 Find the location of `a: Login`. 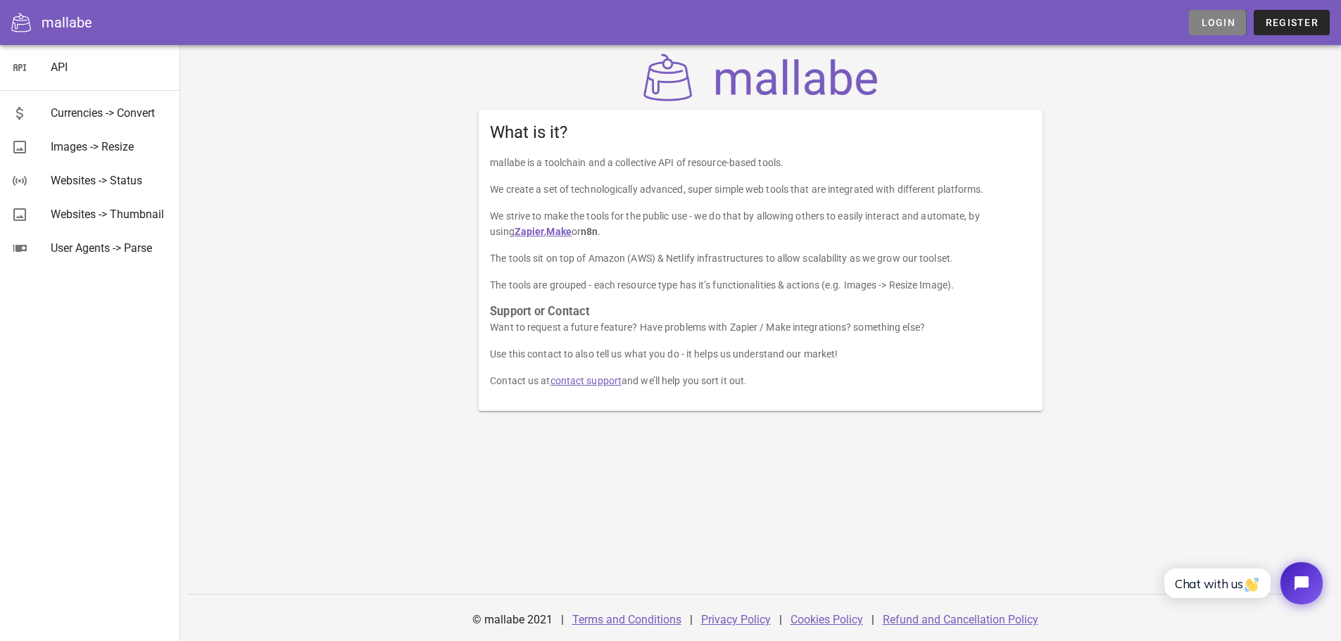

a: Login is located at coordinates (1217, 23).